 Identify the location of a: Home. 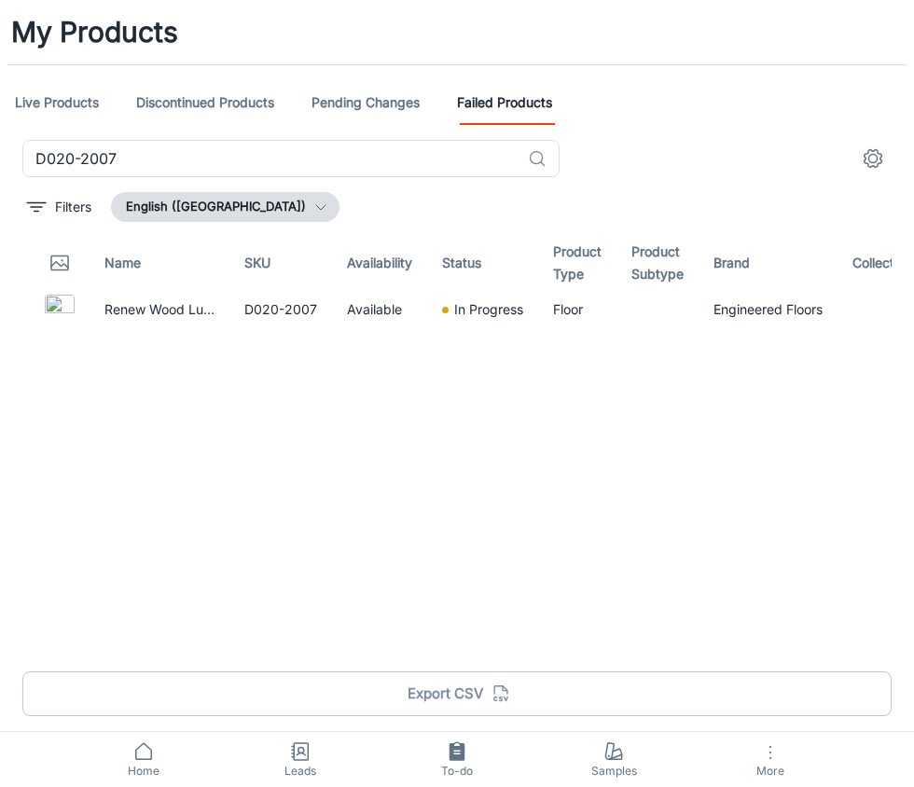
(144, 759).